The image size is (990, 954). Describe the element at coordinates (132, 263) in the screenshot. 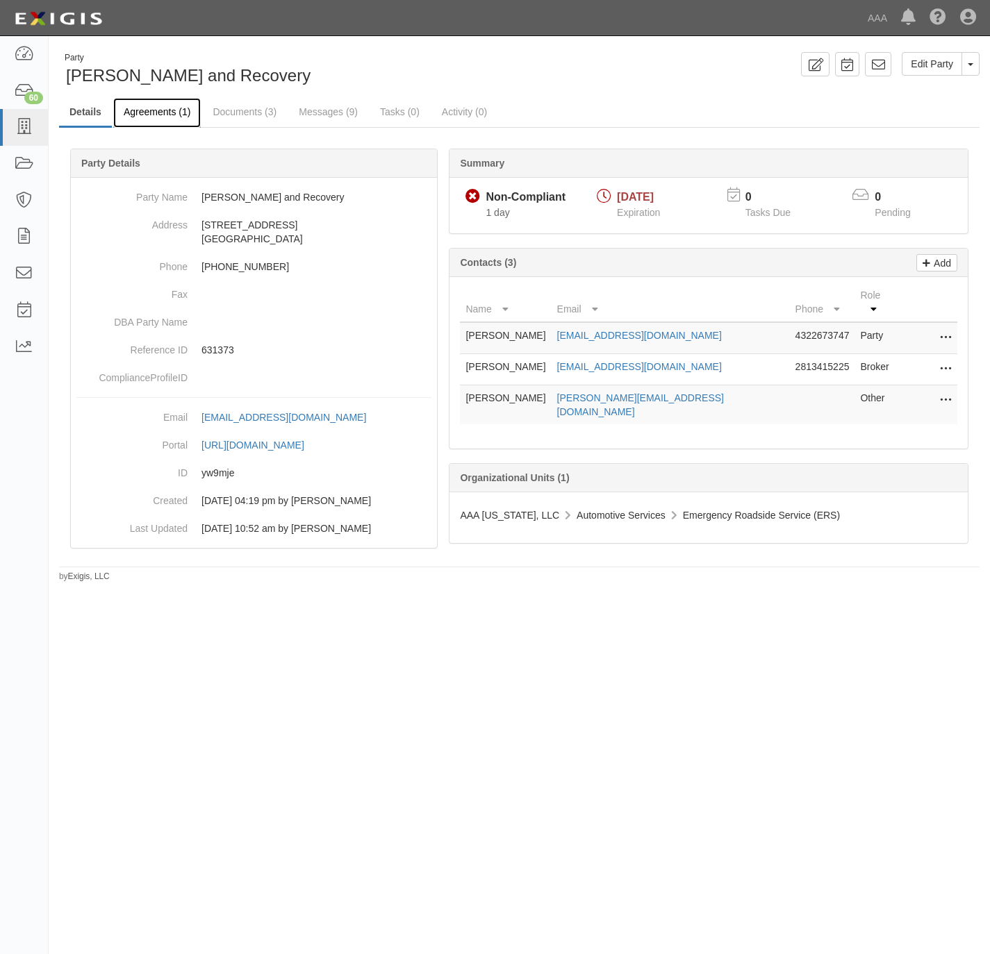

I see `dt: Phone` at that location.